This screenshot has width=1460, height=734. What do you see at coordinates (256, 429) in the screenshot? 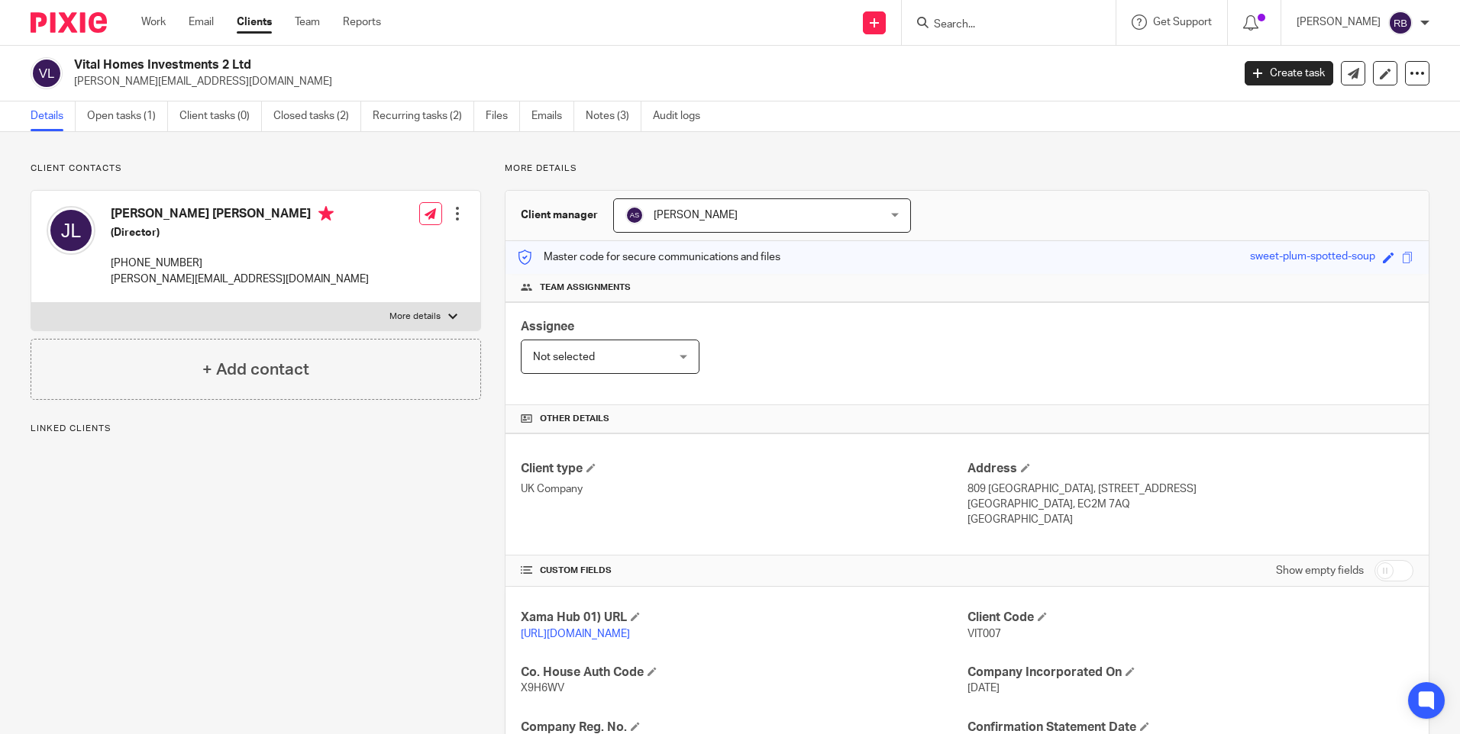
I see `p: Linked clients` at bounding box center [256, 429].